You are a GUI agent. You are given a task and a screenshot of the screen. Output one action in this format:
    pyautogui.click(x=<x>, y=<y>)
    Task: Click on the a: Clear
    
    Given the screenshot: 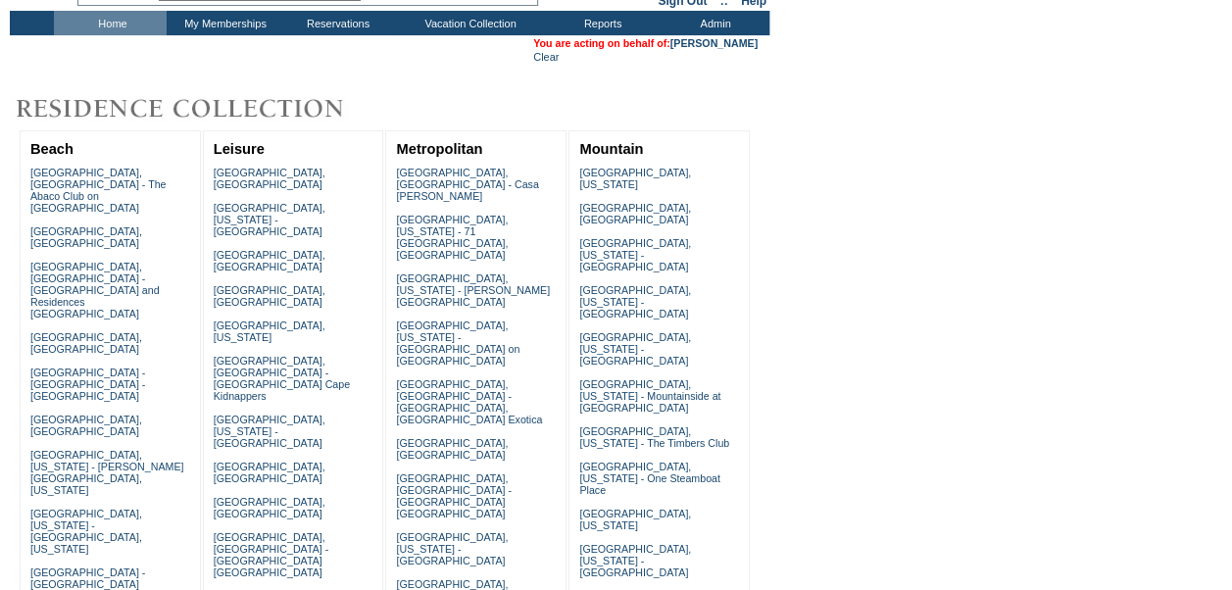 What is the action you would take?
    pyautogui.click(x=546, y=57)
    